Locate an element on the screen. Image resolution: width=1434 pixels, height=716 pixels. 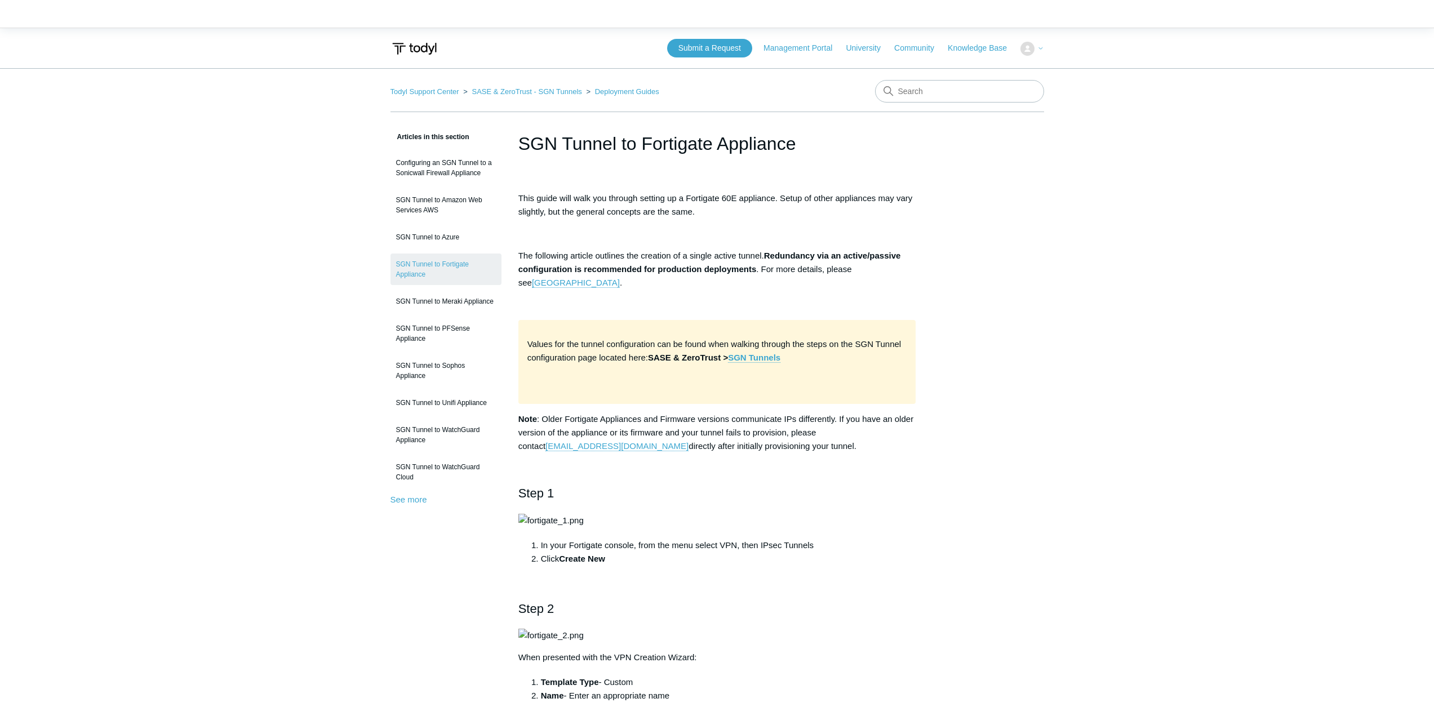
li: Todyl Support Center is located at coordinates (426, 91).